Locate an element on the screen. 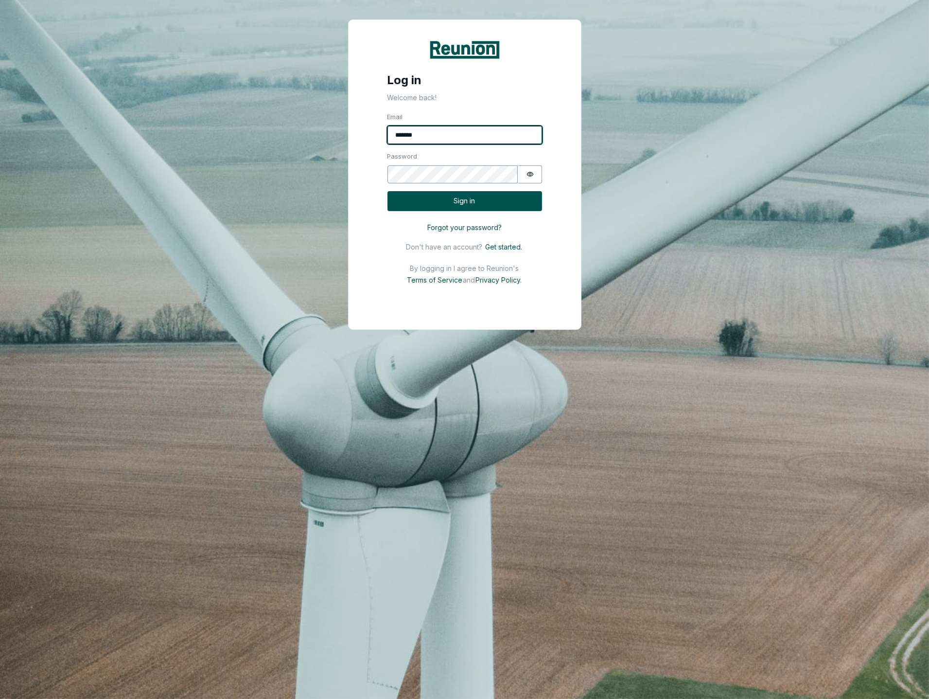 The image size is (929, 699). button: Forgot your password? is located at coordinates (465, 227).